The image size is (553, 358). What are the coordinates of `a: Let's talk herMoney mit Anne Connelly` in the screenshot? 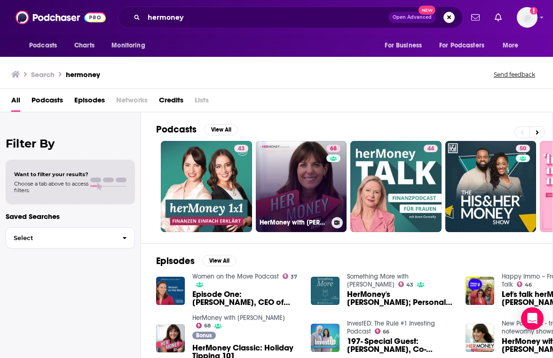 It's located at (479, 291).